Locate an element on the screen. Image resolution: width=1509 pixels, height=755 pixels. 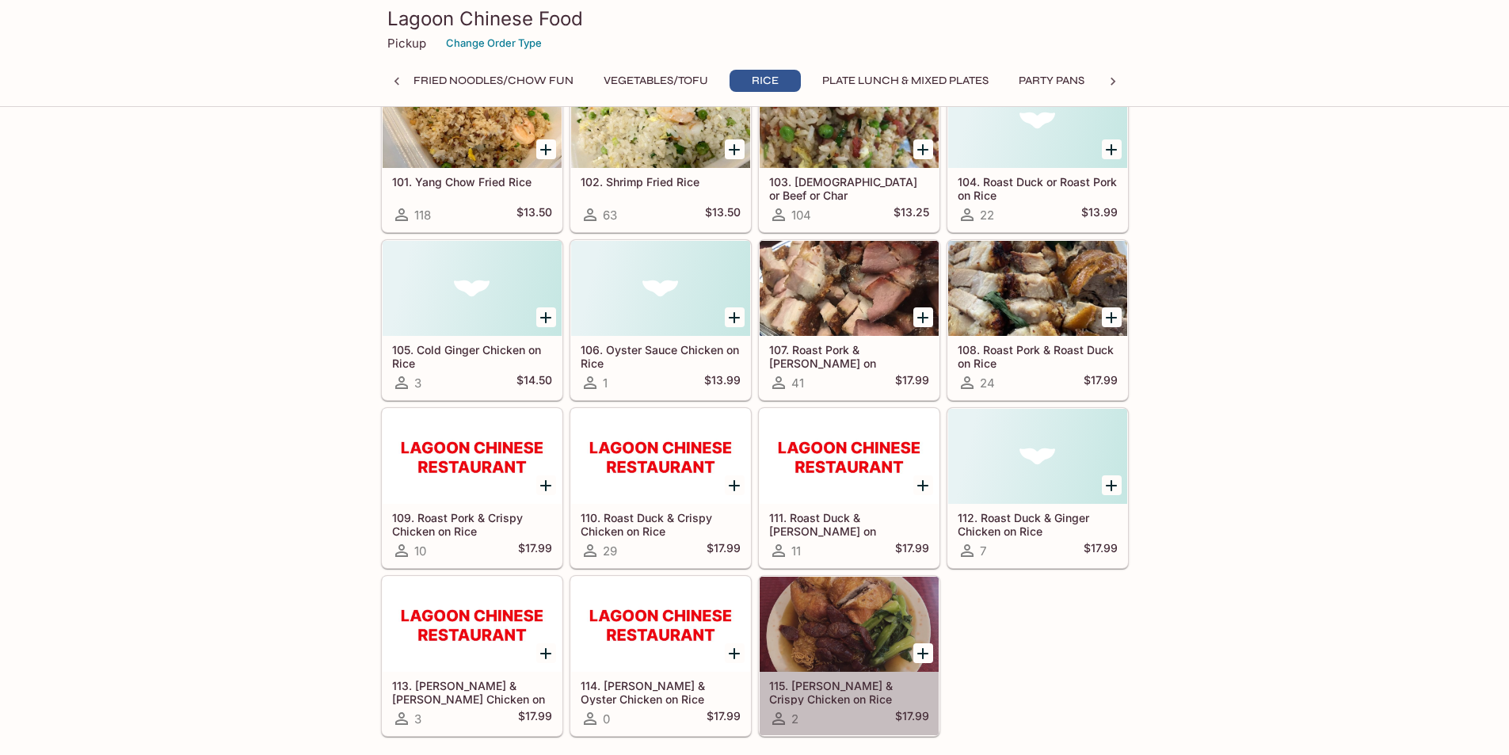
button: Vegetables/Tofu is located at coordinates (656, 81).